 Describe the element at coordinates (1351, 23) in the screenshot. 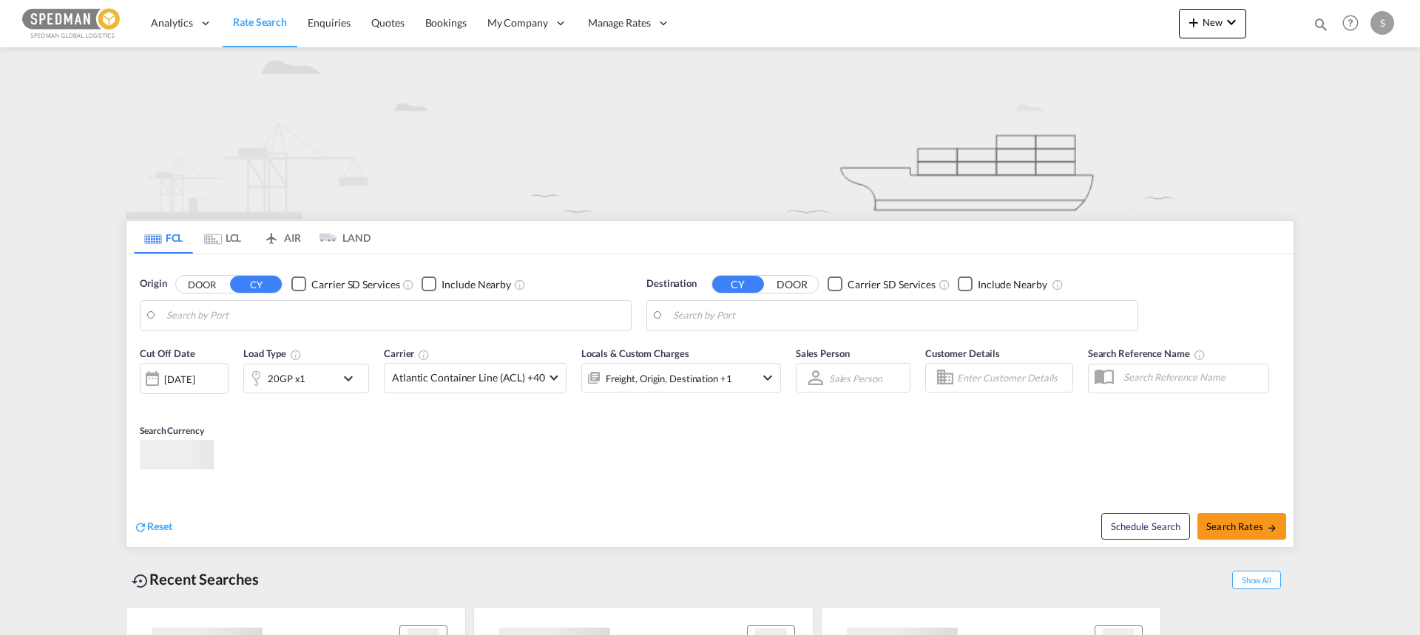

I see `span: Help` at that location.